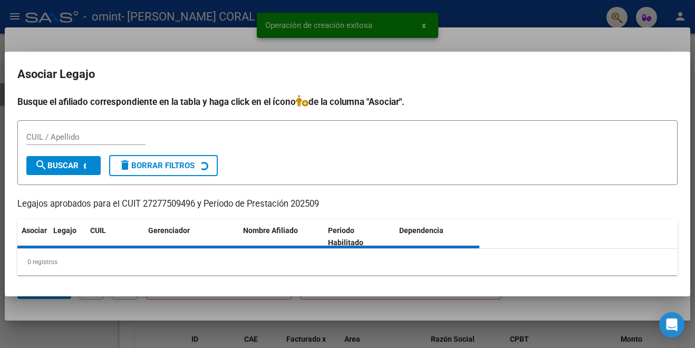 The width and height of the screenshot is (695, 348). Describe the element at coordinates (41, 165) in the screenshot. I see `mat-icon: search` at that location.